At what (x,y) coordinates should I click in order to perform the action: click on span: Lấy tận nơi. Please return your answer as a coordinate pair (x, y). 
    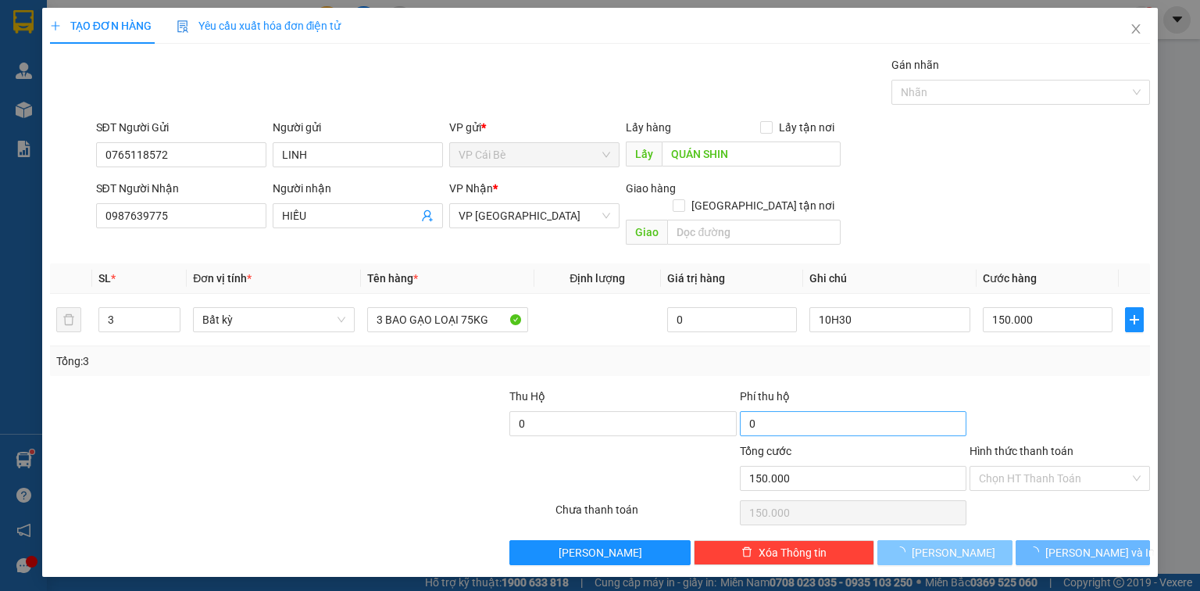
    Looking at the image, I should click on (807, 127).